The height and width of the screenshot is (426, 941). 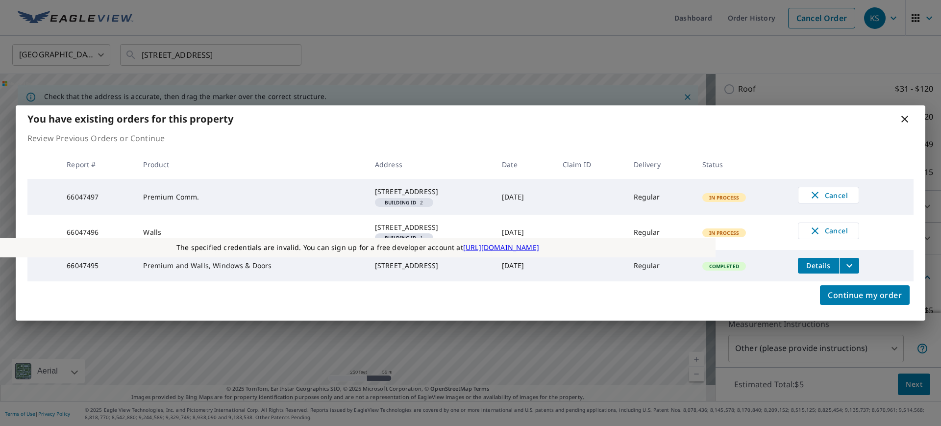 What do you see at coordinates (251, 232) in the screenshot?
I see `td: Walls` at bounding box center [251, 232].